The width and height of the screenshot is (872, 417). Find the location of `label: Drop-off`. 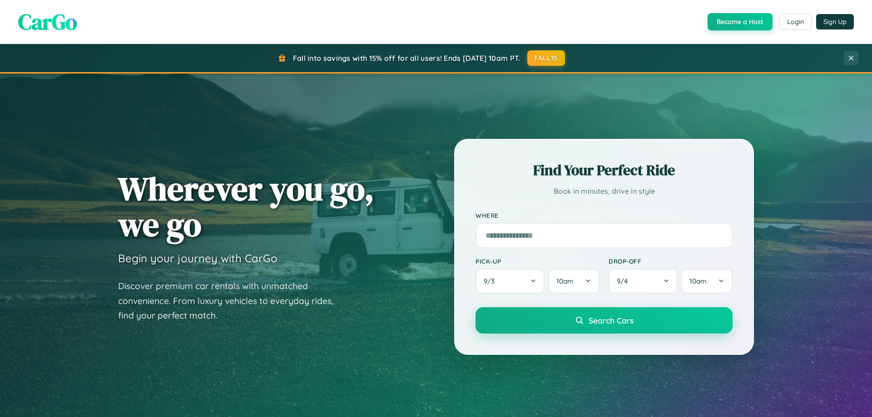

label: Drop-off is located at coordinates (670, 261).